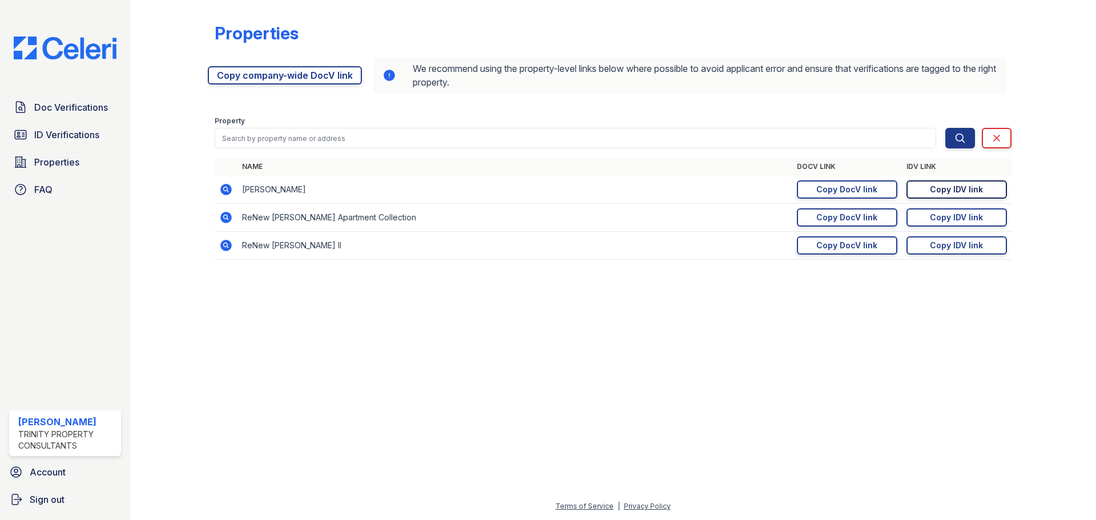 The height and width of the screenshot is (520, 1096). What do you see at coordinates (847, 167) in the screenshot?
I see `th: DocV Link` at bounding box center [847, 167].